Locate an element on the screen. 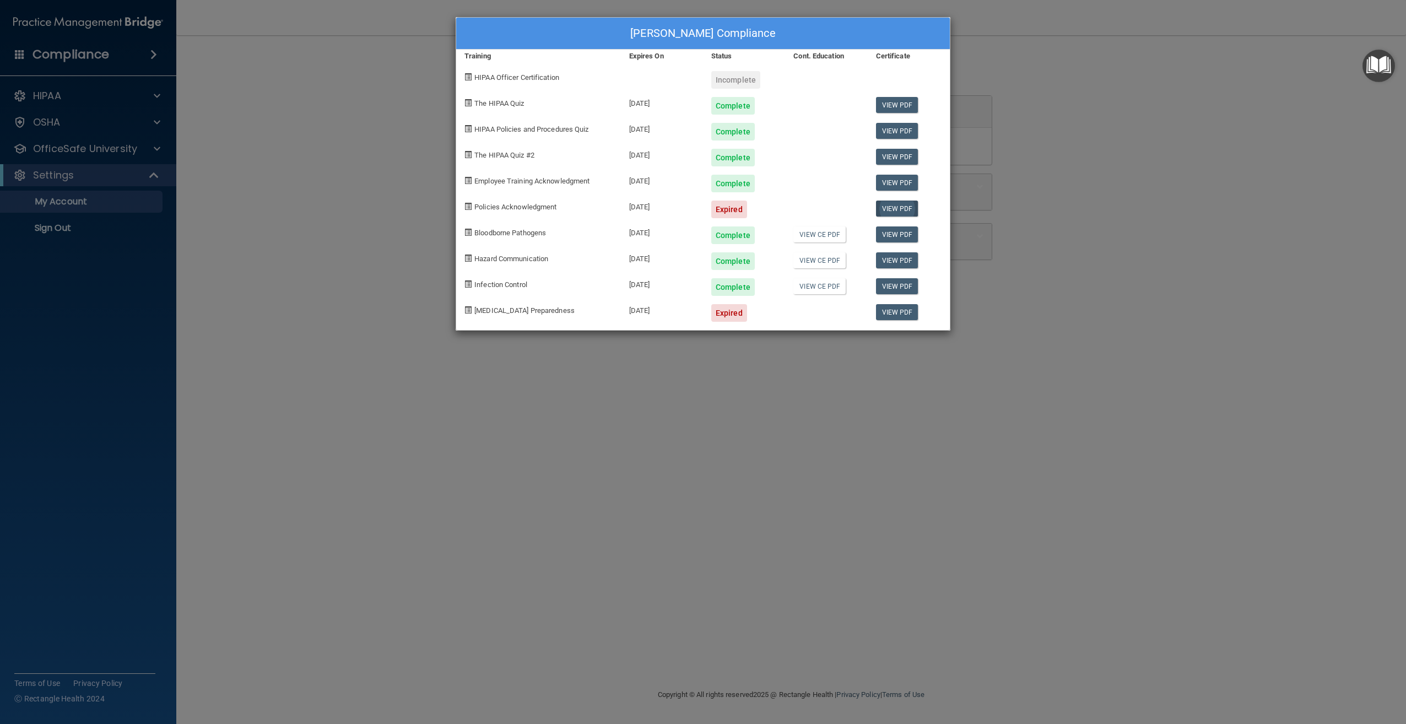 This screenshot has height=724, width=1406. span: Employee Training Acknowledgment is located at coordinates (532, 181).